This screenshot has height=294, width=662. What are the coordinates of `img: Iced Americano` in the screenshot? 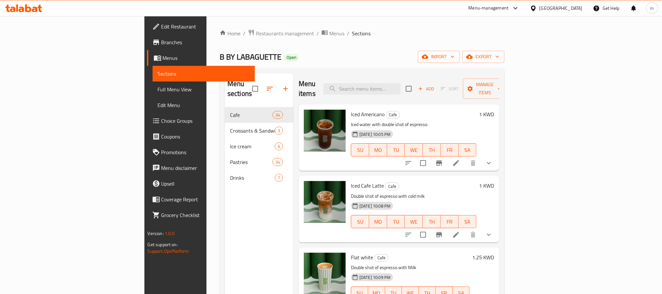 It's located at (325, 130).